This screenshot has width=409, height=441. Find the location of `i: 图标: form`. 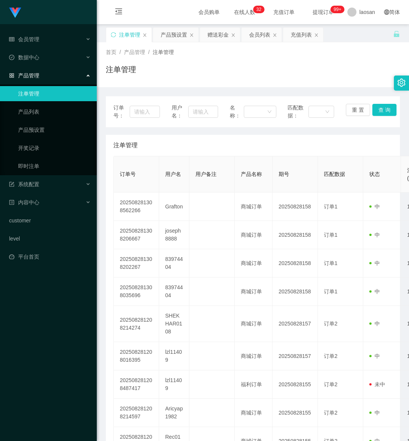

i: 图标: form is located at coordinates (12, 184).